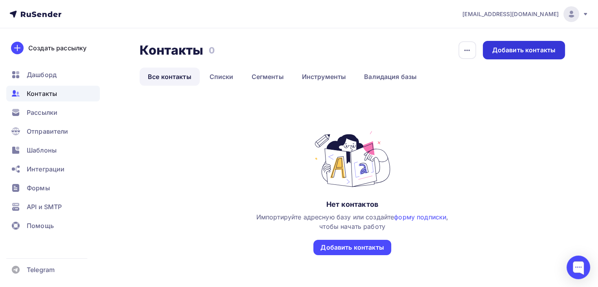 The image size is (598, 287). Describe the element at coordinates (40, 270) in the screenshot. I see `span: Telegram` at that location.